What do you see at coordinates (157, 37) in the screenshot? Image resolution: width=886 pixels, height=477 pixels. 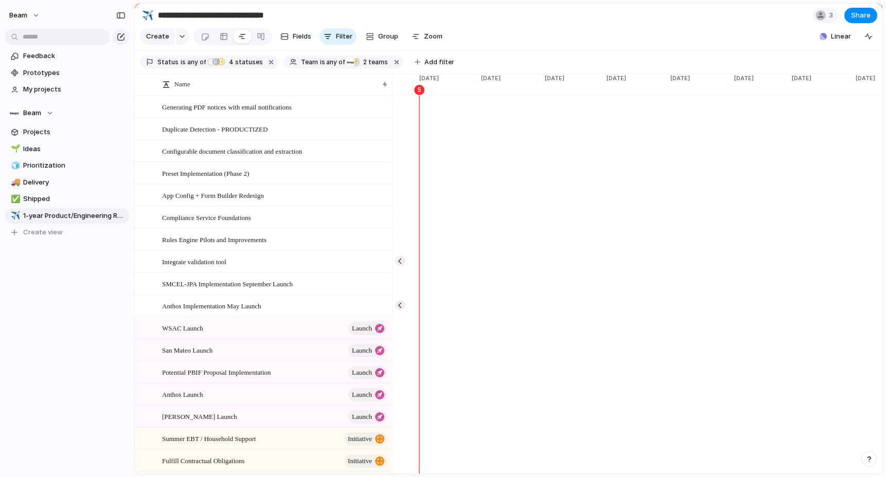 I see `span: Create` at bounding box center [157, 37].